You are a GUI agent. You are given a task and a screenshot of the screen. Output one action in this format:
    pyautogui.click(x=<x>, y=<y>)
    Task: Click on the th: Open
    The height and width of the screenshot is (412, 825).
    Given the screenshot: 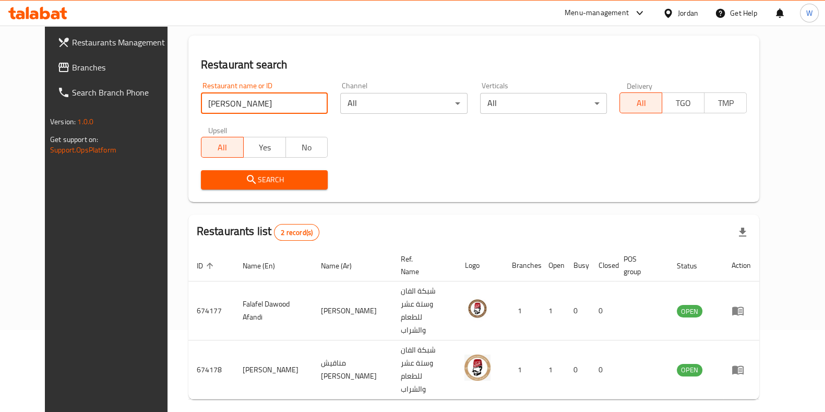 What is the action you would take?
    pyautogui.click(x=552, y=265)
    